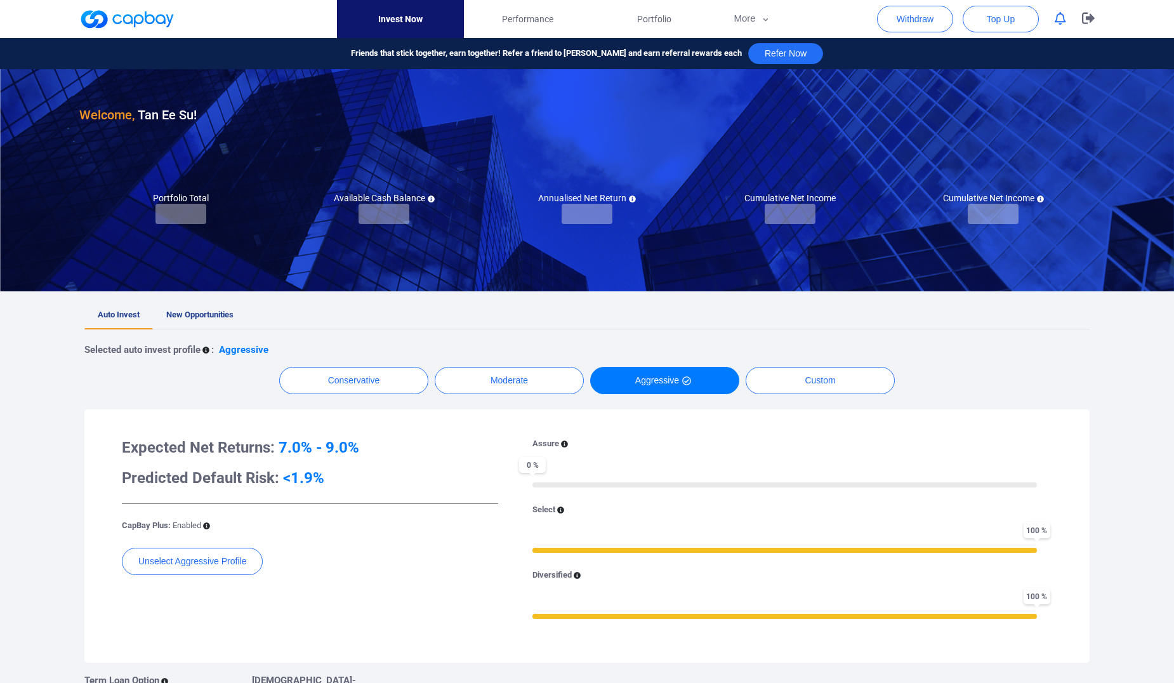 Image resolution: width=1174 pixels, height=683 pixels. What do you see at coordinates (119, 314) in the screenshot?
I see `span: Auto Invest` at bounding box center [119, 314].